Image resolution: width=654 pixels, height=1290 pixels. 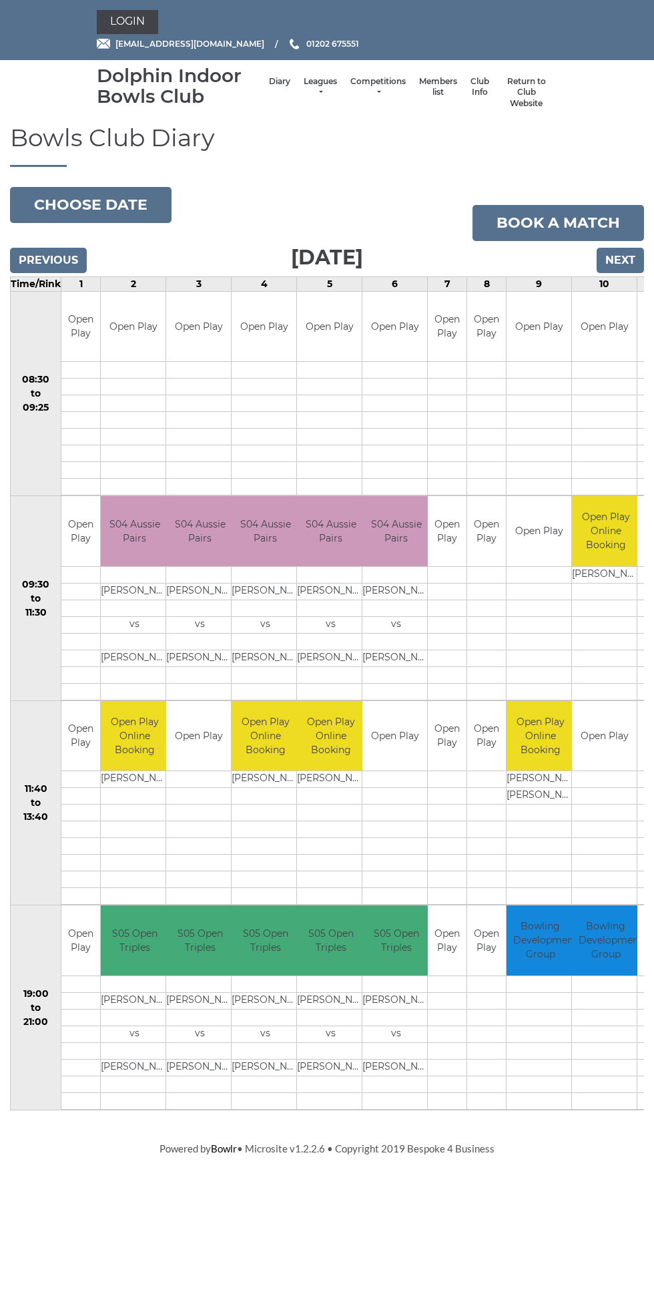 I want to click on a: Club Info, so click(x=480, y=87).